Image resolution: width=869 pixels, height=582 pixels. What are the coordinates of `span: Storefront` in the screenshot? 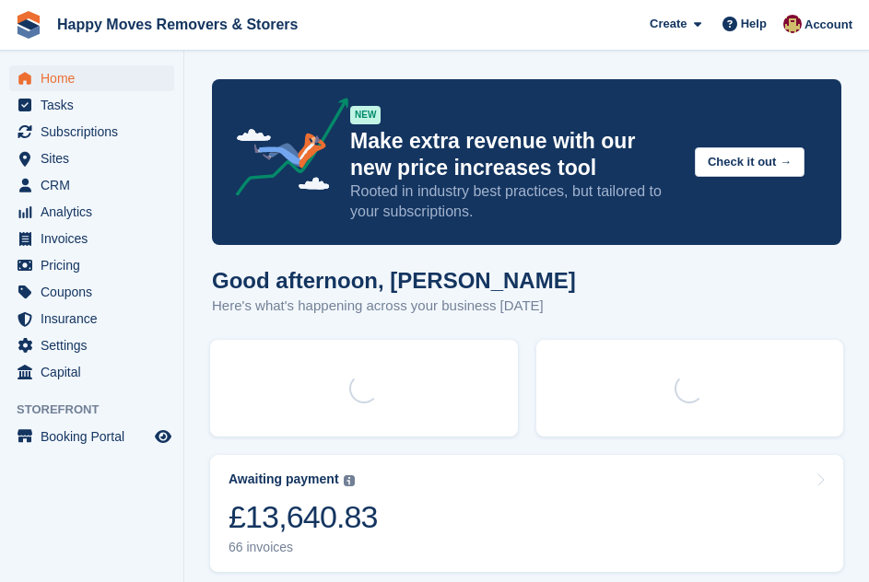 It's located at (100, 410).